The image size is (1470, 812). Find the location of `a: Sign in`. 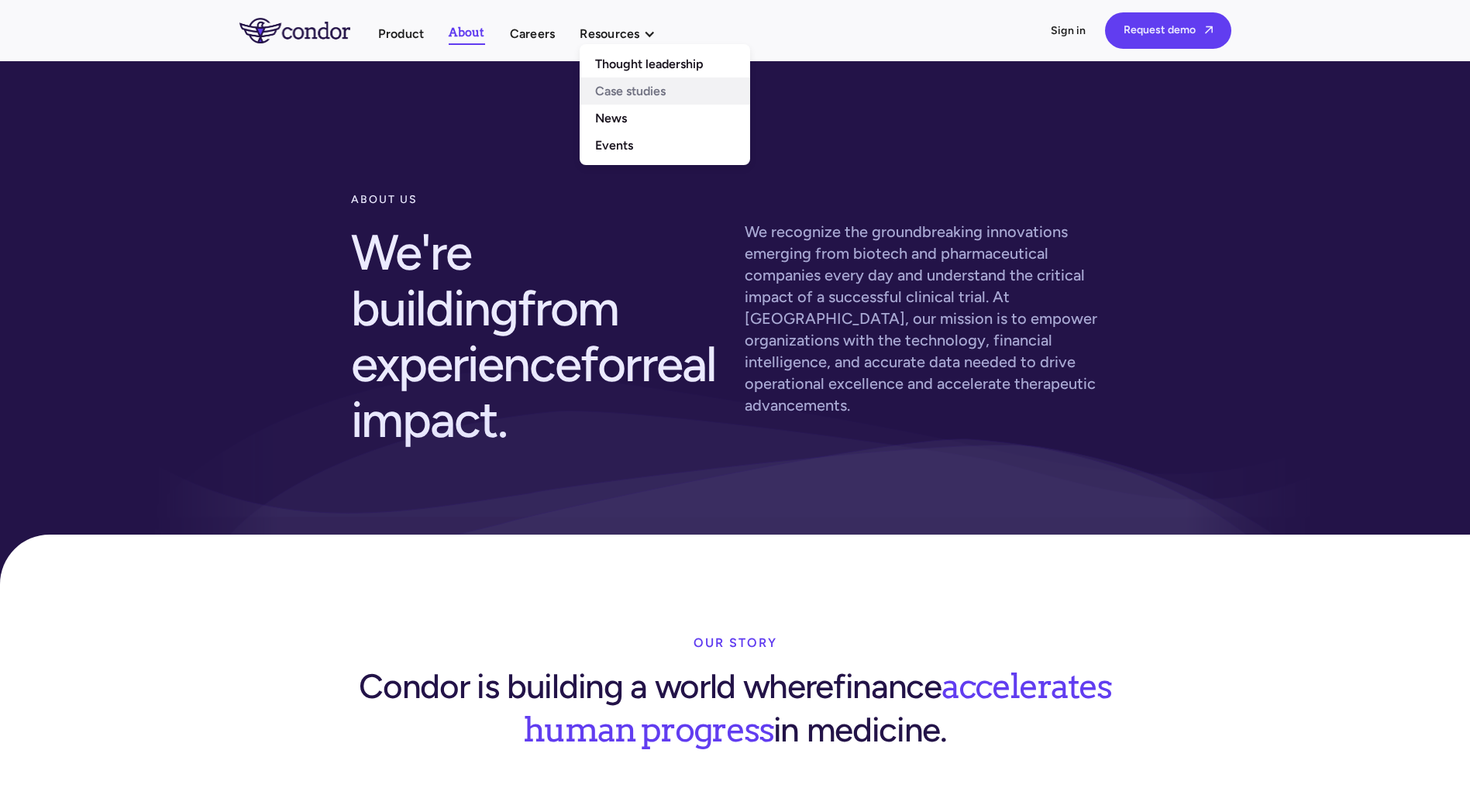

a: Sign in is located at coordinates (1068, 31).